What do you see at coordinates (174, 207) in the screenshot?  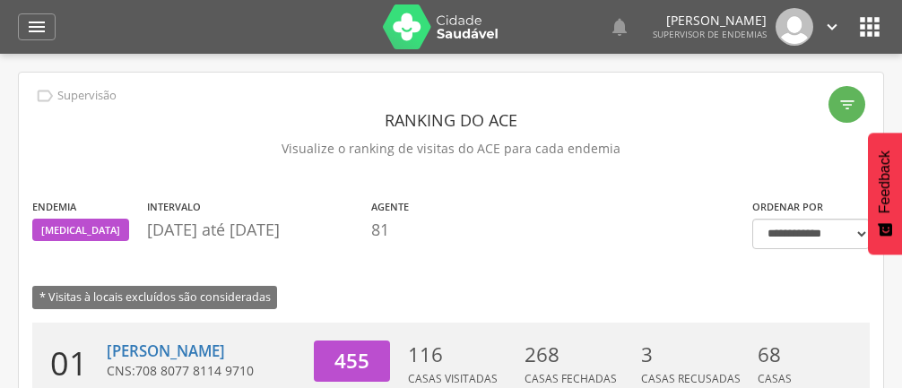 I see `label: Intervalo` at bounding box center [174, 207].